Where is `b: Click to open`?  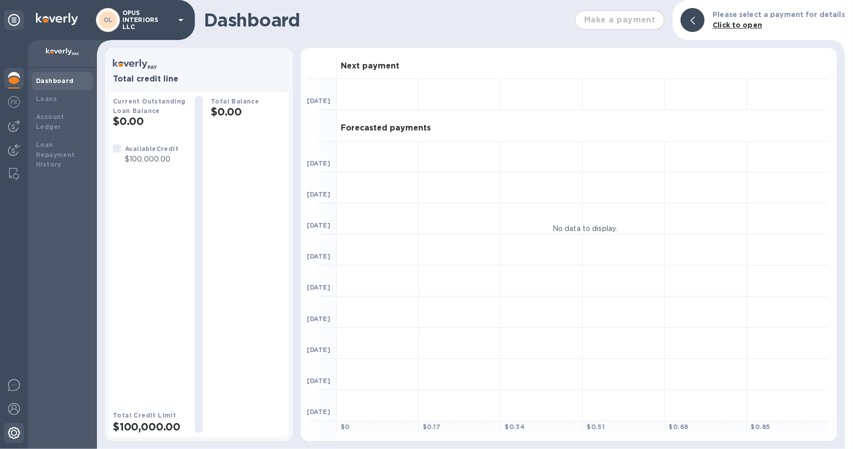
b: Click to open is located at coordinates (737, 25).